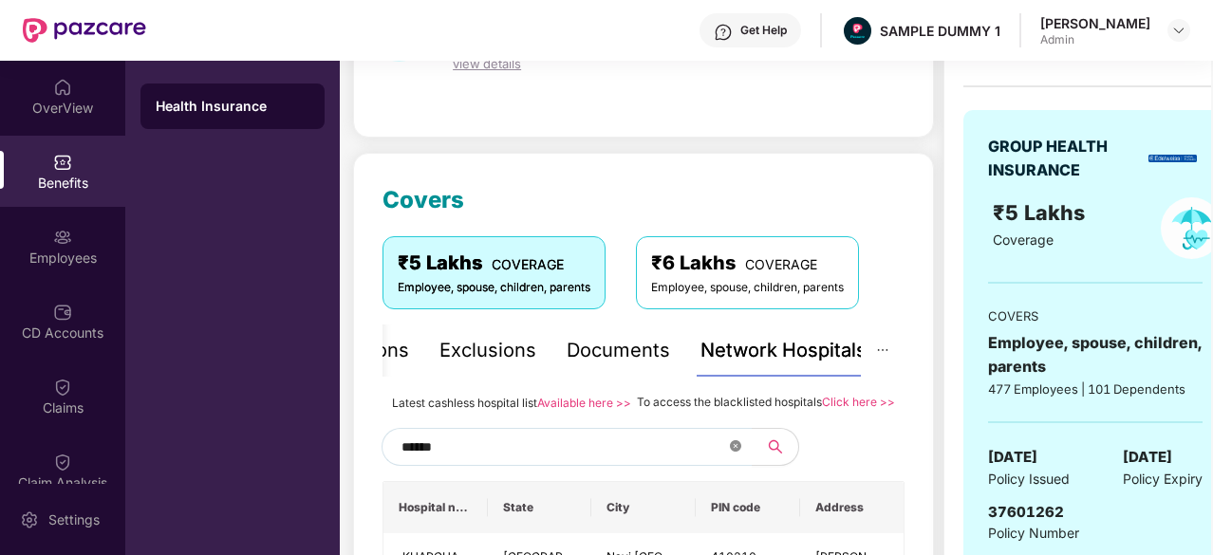  What do you see at coordinates (1034, 532) in the screenshot?
I see `span: Policy Number` at bounding box center [1034, 532].